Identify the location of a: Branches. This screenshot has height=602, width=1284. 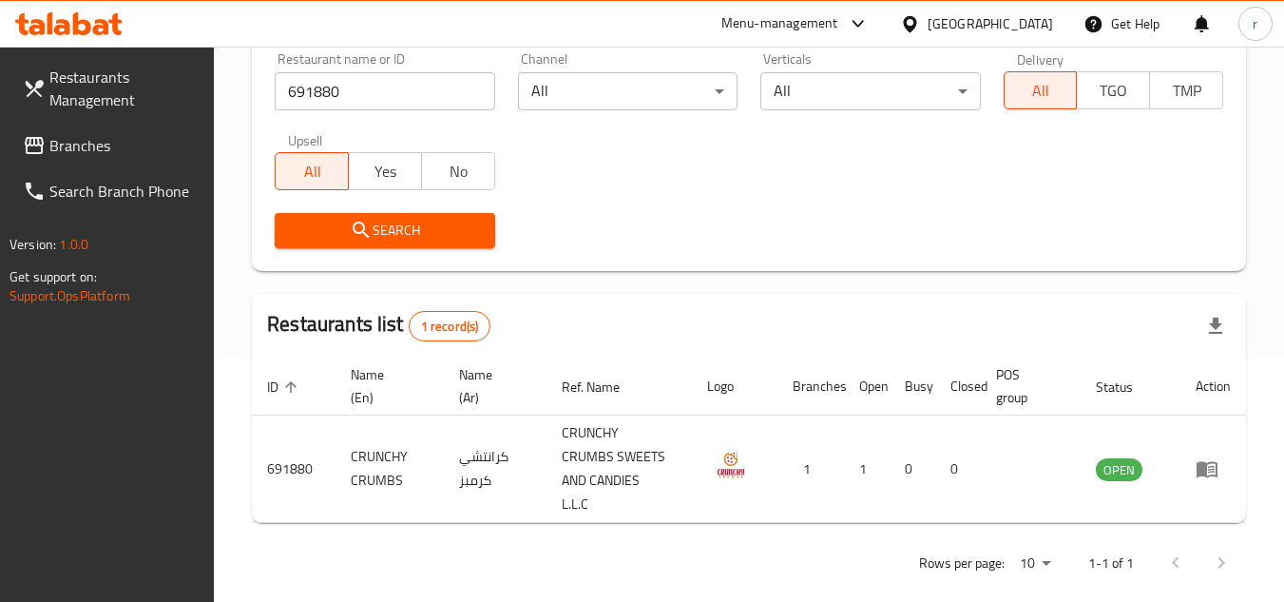
(111, 145).